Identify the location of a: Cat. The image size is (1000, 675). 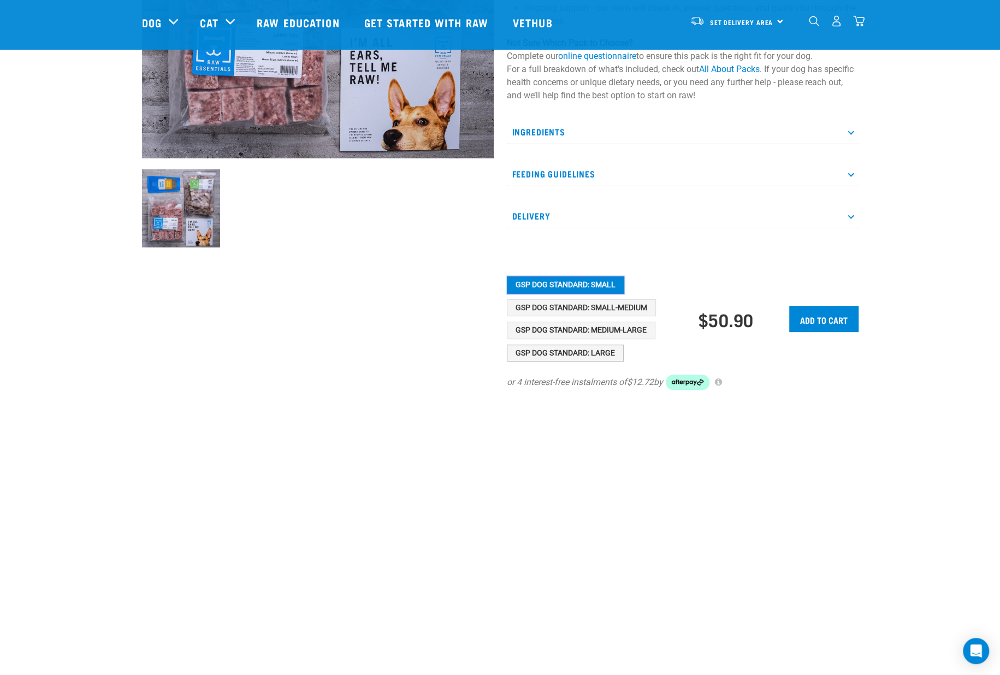
(209, 22).